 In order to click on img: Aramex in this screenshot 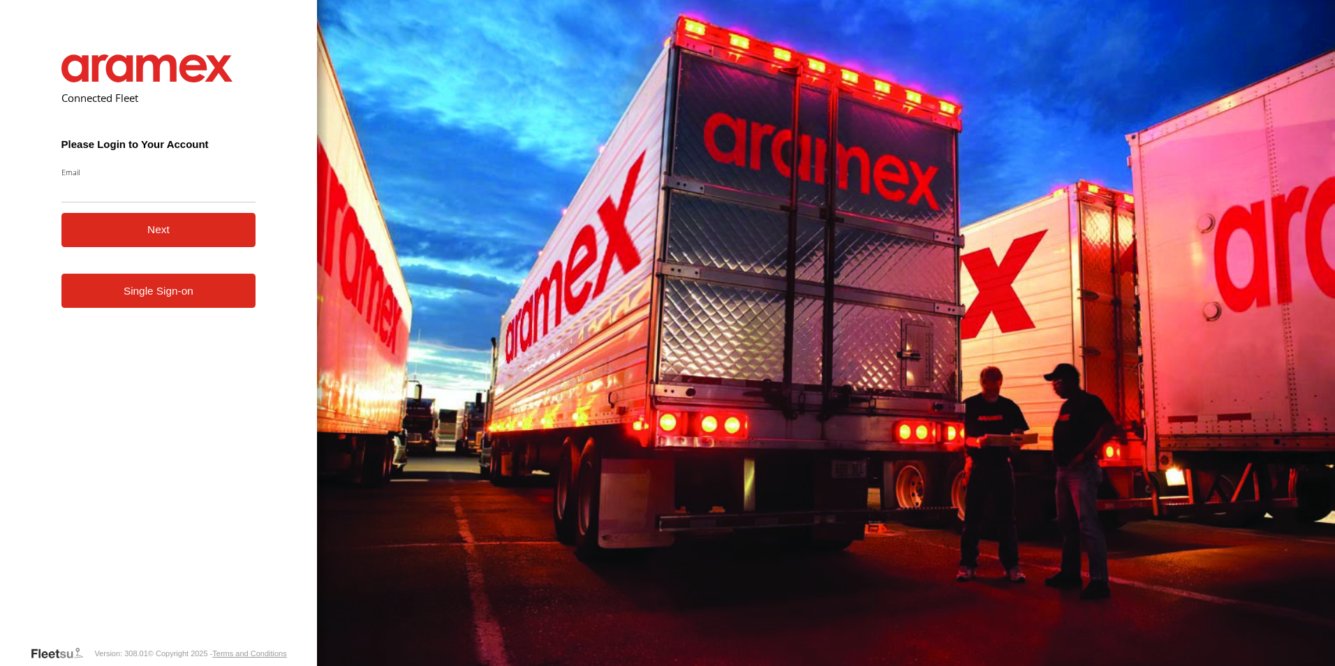, I will do `click(147, 68)`.